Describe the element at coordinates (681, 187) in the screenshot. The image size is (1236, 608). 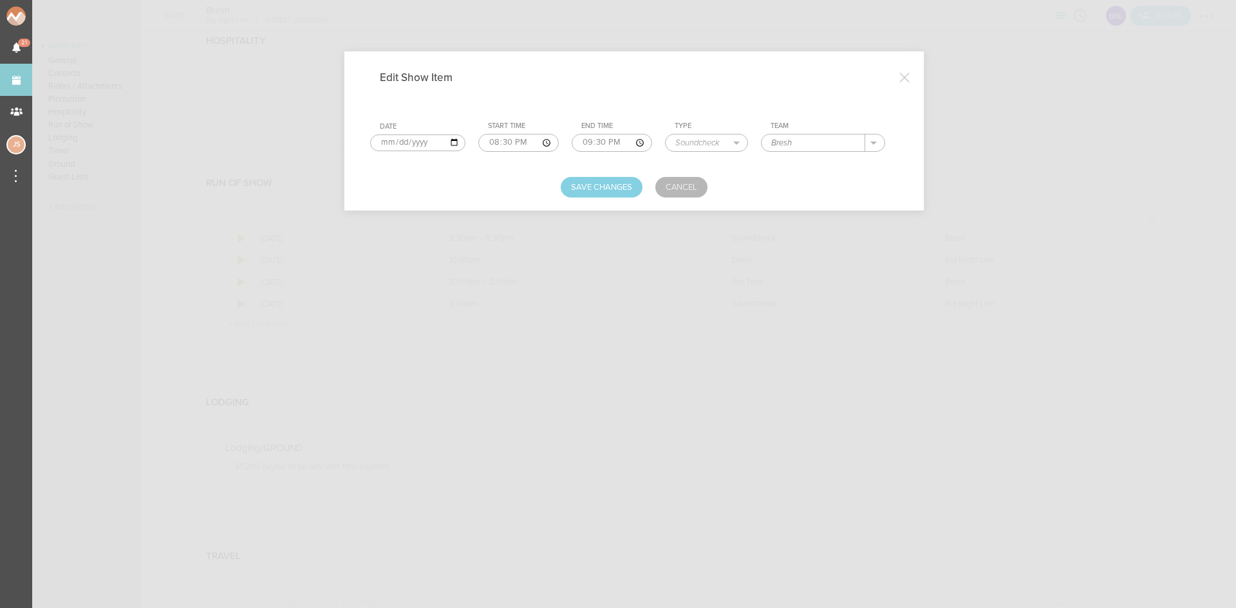
I see `a: Cancel` at that location.